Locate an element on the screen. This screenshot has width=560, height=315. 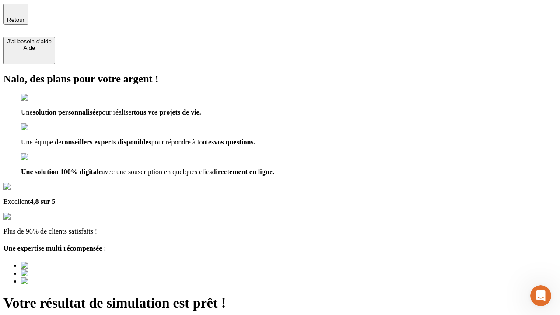
span: Une solution 100% digitale is located at coordinates (61, 171).